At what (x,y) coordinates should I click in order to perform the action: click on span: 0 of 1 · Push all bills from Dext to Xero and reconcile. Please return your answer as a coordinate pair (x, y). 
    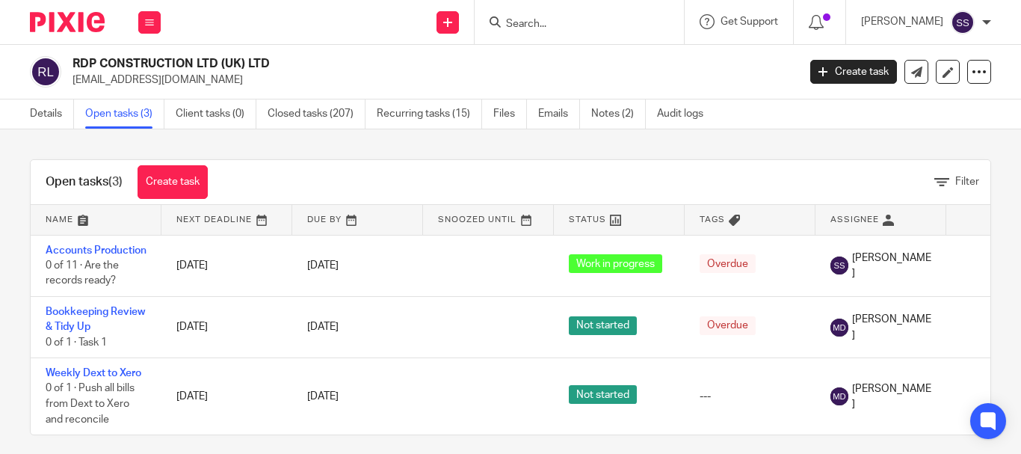
    Looking at the image, I should click on (90, 404).